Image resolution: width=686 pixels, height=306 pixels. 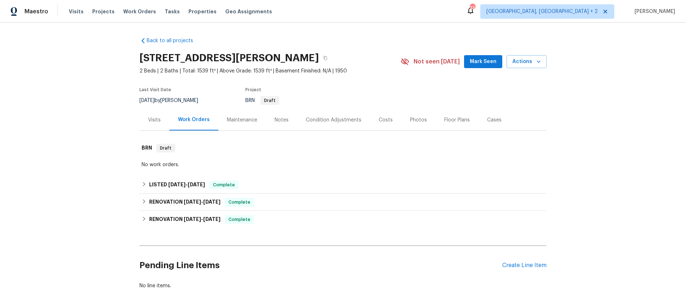 What do you see at coordinates (172, 12) in the screenshot?
I see `span: Tasks` at bounding box center [172, 12].